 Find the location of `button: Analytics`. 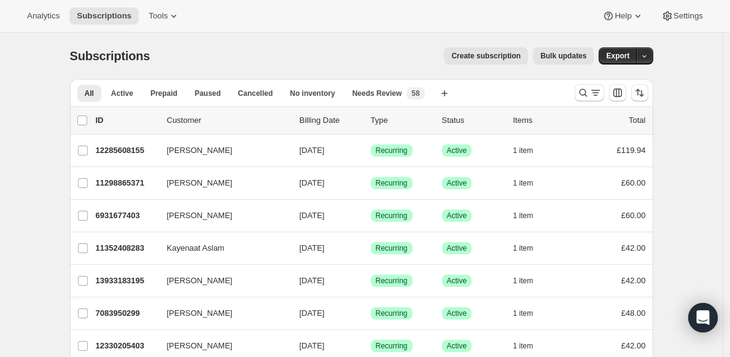

button: Analytics is located at coordinates (43, 16).